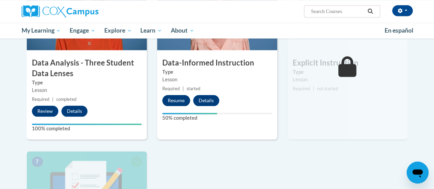 The width and height of the screenshot is (434, 189). I want to click on button: Account Settings, so click(402, 11).